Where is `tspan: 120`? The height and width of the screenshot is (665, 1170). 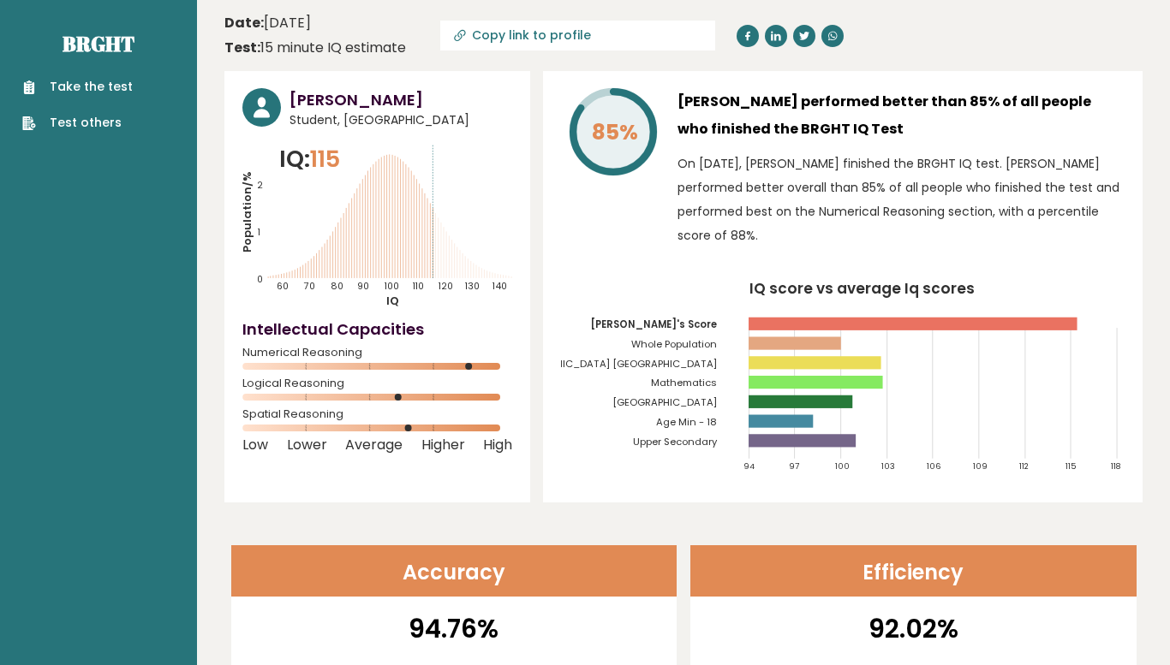 tspan: 120 is located at coordinates (445, 286).